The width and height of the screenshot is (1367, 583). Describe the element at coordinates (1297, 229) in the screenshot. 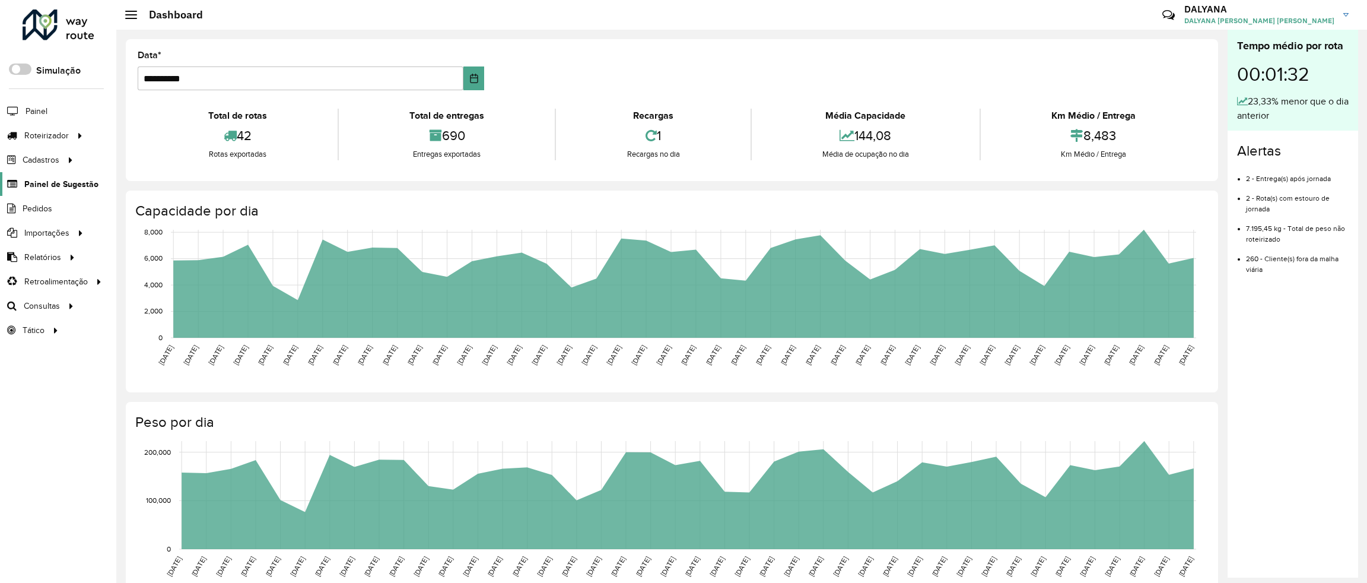

I see `li: 7.195,45 kg - Total de peso não roteirizado` at that location.